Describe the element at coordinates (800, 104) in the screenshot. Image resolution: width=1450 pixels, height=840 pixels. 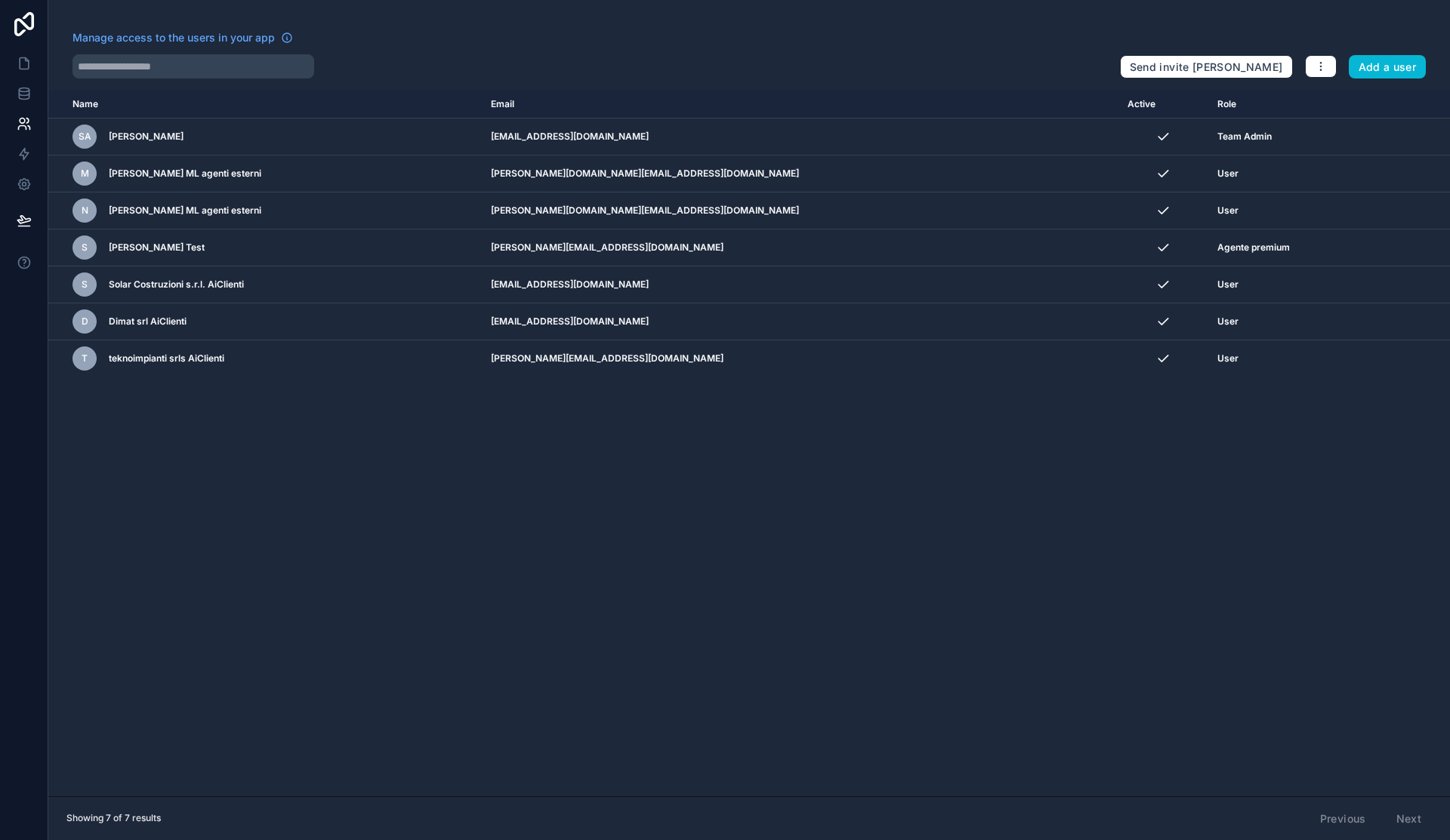
I see `th: Email` at that location.